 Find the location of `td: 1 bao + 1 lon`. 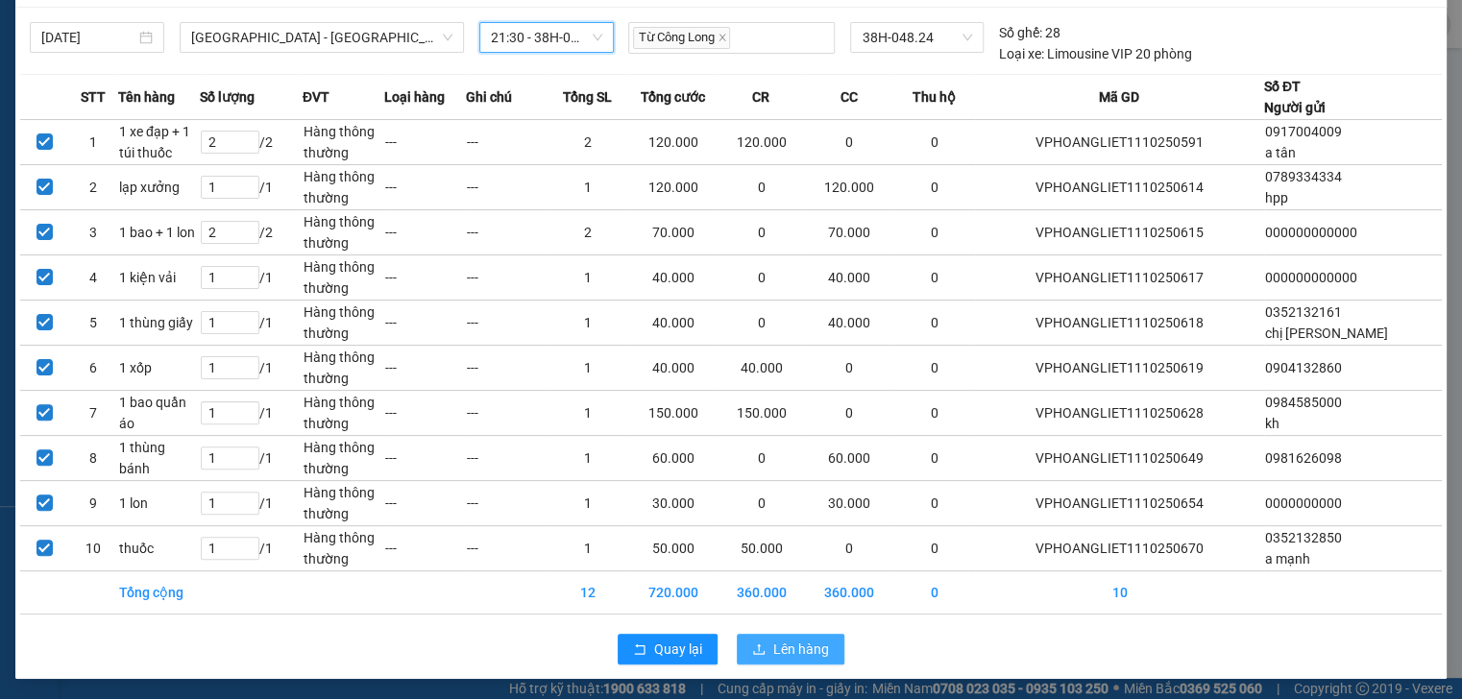

td: 1 bao + 1 lon is located at coordinates (158, 232).